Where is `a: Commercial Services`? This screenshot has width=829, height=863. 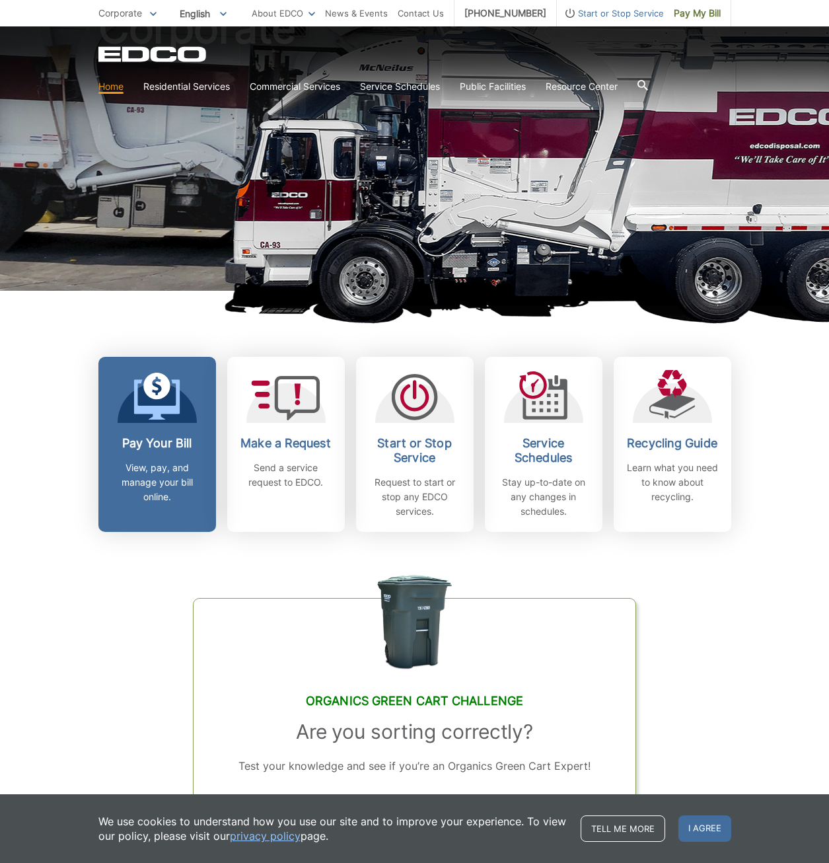
a: Commercial Services is located at coordinates (295, 87).